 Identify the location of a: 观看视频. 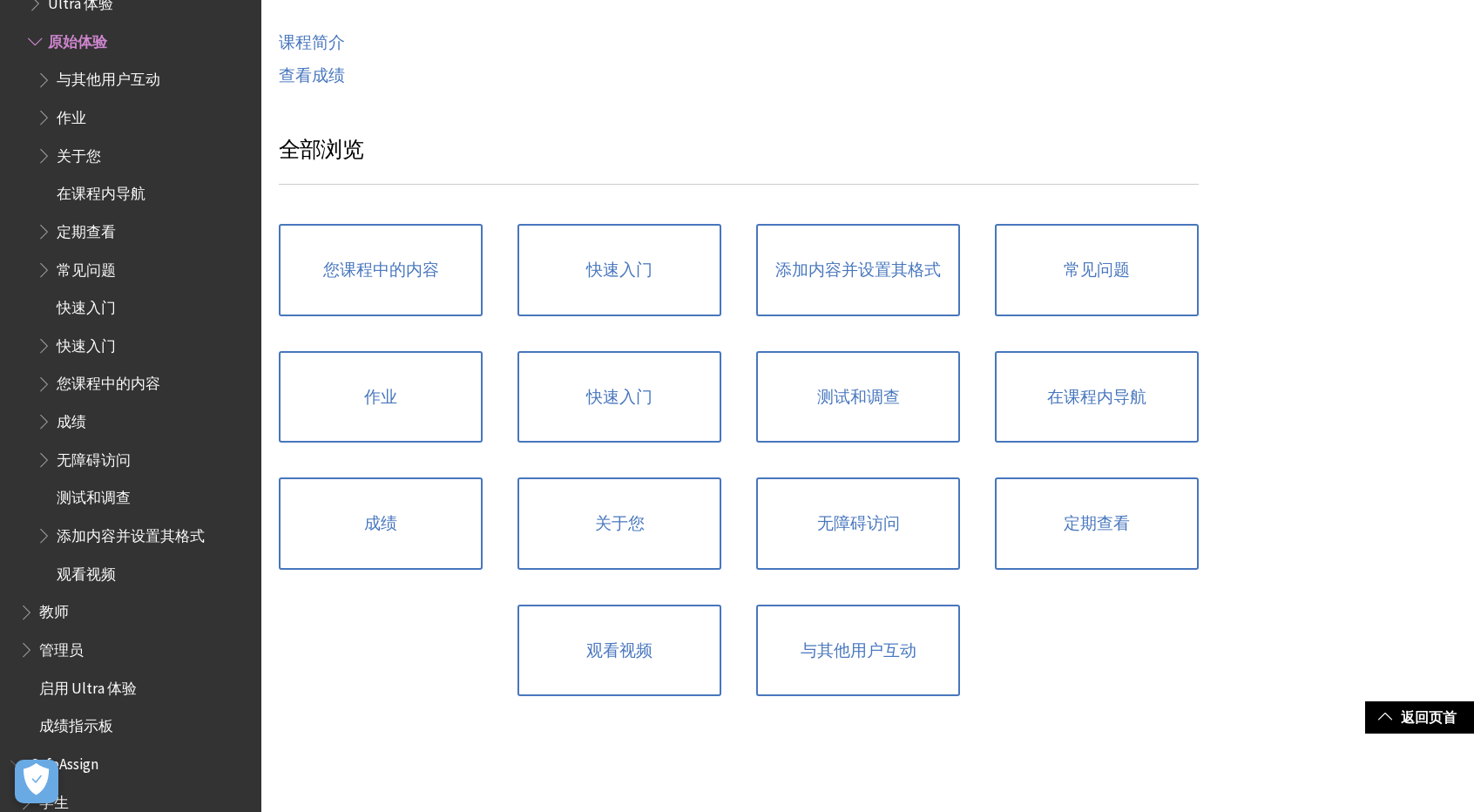
(619, 651).